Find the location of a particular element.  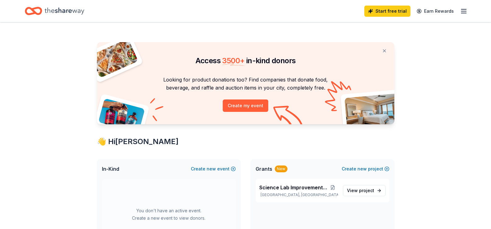

a: Home is located at coordinates (55, 11).